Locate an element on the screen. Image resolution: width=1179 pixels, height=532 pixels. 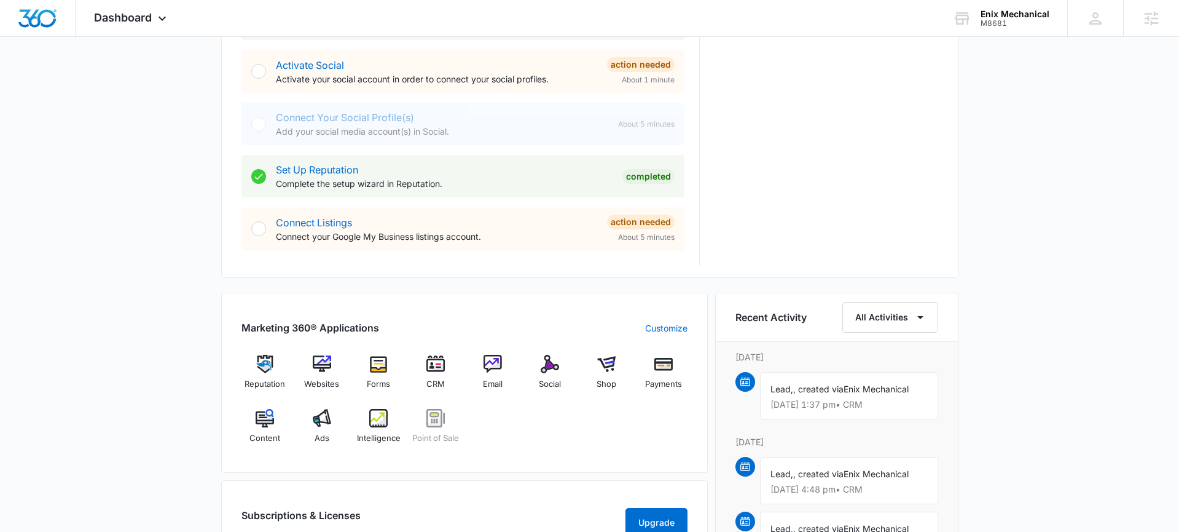
span: Dashboard is located at coordinates (123, 17).